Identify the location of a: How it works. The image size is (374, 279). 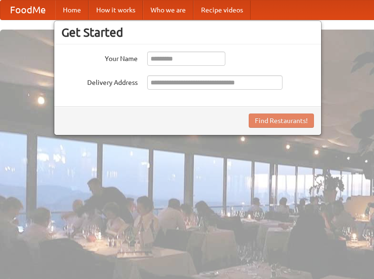
(116, 10).